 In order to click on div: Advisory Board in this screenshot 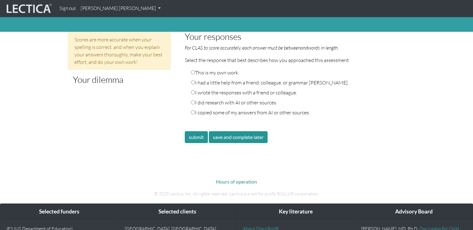, I will do `click(413, 212)`.